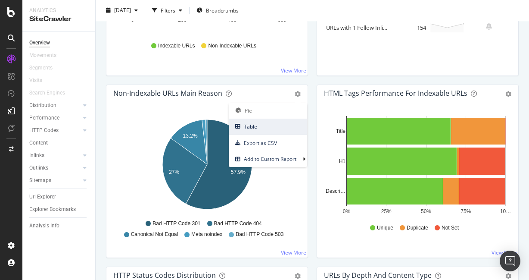 The width and height of the screenshot is (529, 280). What do you see at coordinates (232, 20) in the screenshot?
I see `text: 400` at bounding box center [232, 20].